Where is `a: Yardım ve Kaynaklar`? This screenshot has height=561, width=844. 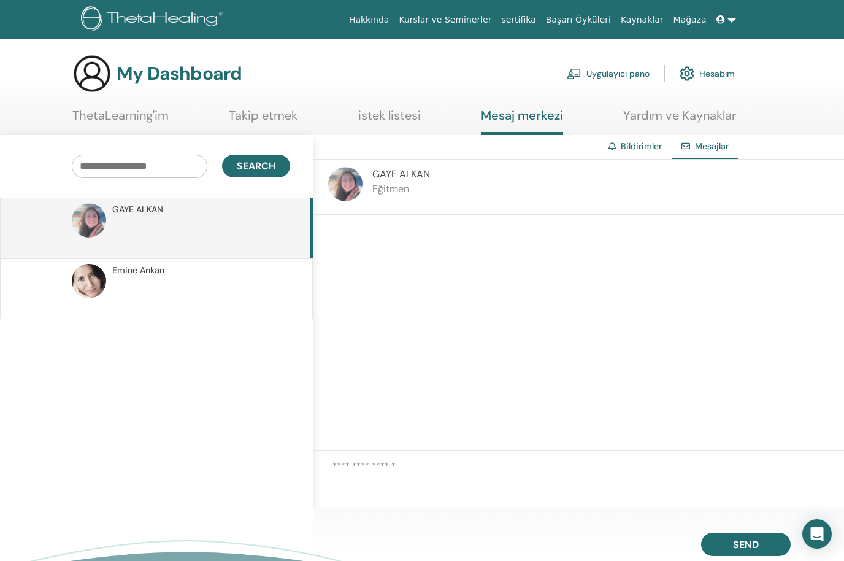
a: Yardım ve Kaynaklar is located at coordinates (680, 120).